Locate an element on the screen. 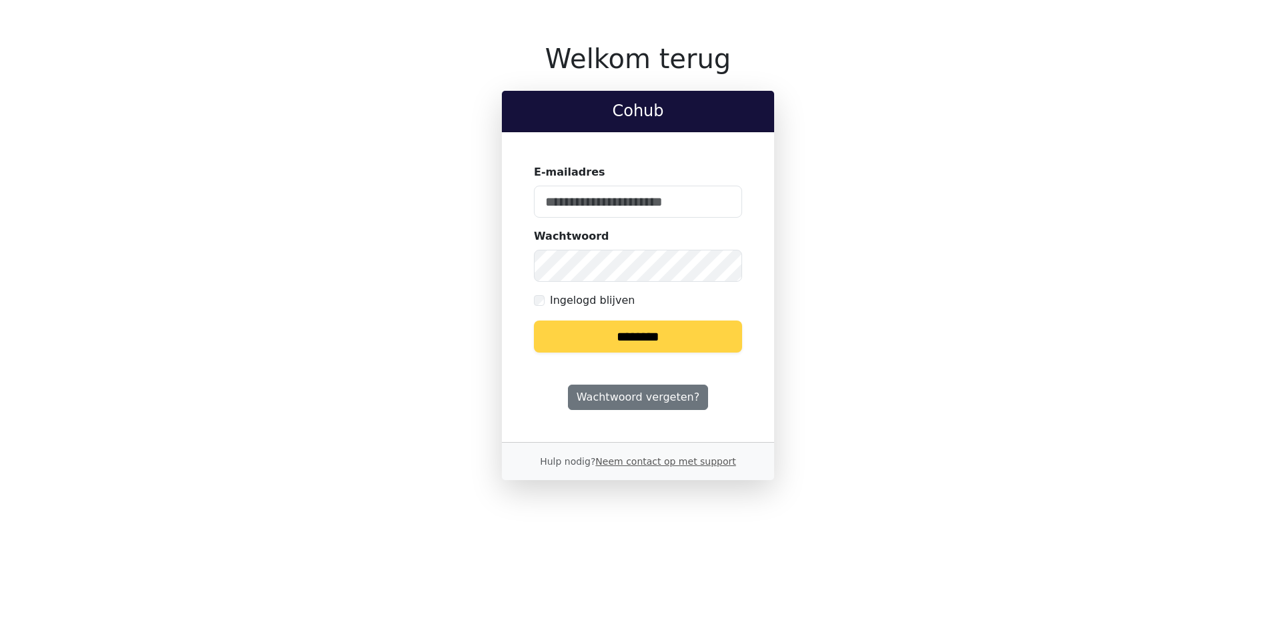 Image resolution: width=1276 pixels, height=617 pixels. label: Ingelogd blijven is located at coordinates (592, 300).